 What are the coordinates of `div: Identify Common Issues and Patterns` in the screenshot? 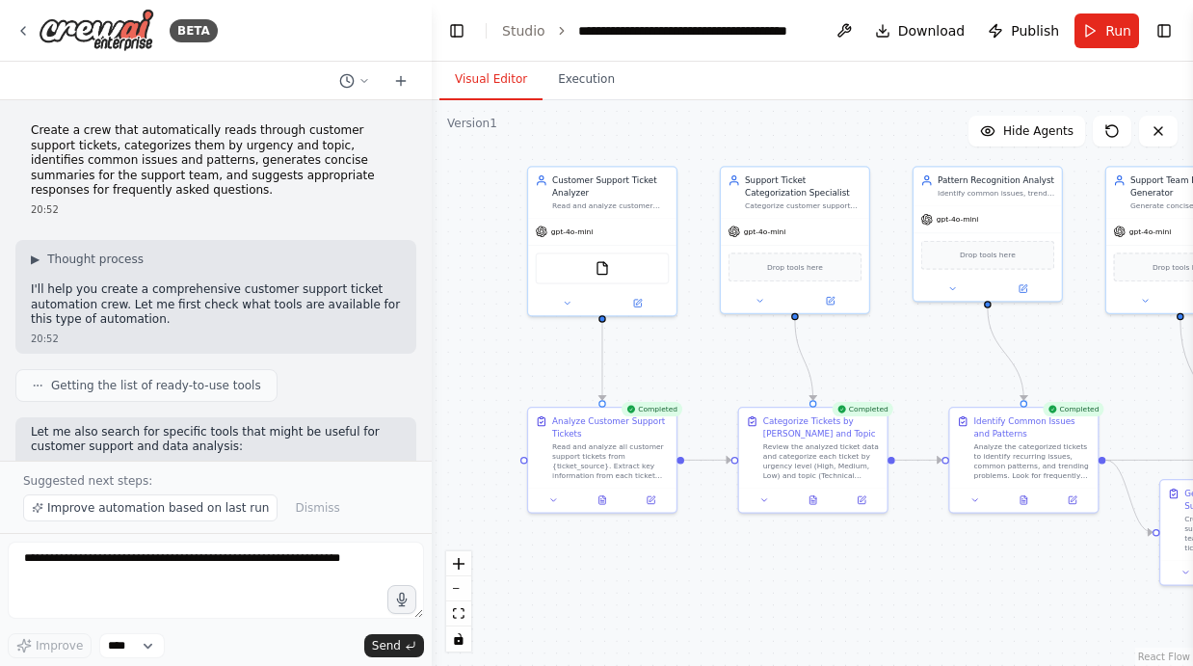 It's located at (1031, 427).